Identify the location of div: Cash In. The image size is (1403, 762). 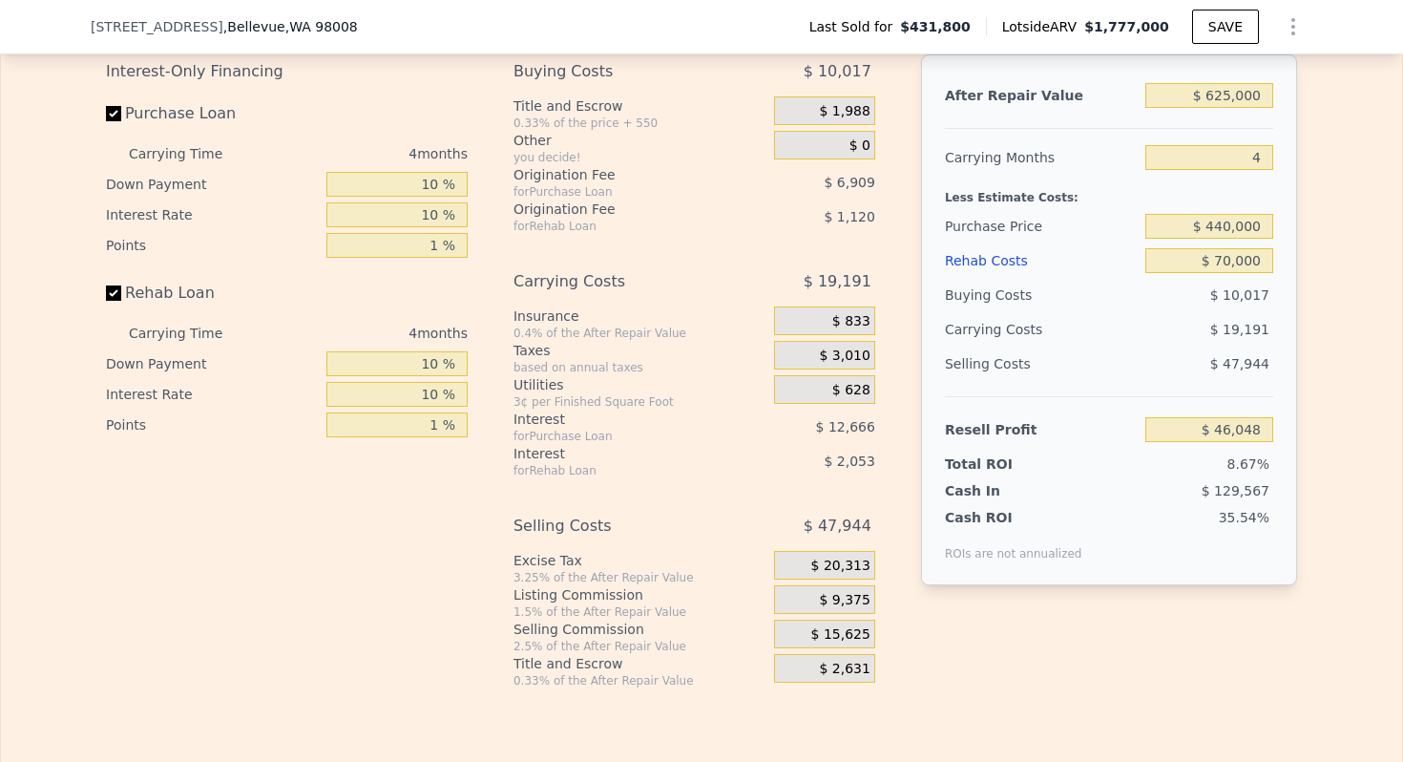
(1004, 490).